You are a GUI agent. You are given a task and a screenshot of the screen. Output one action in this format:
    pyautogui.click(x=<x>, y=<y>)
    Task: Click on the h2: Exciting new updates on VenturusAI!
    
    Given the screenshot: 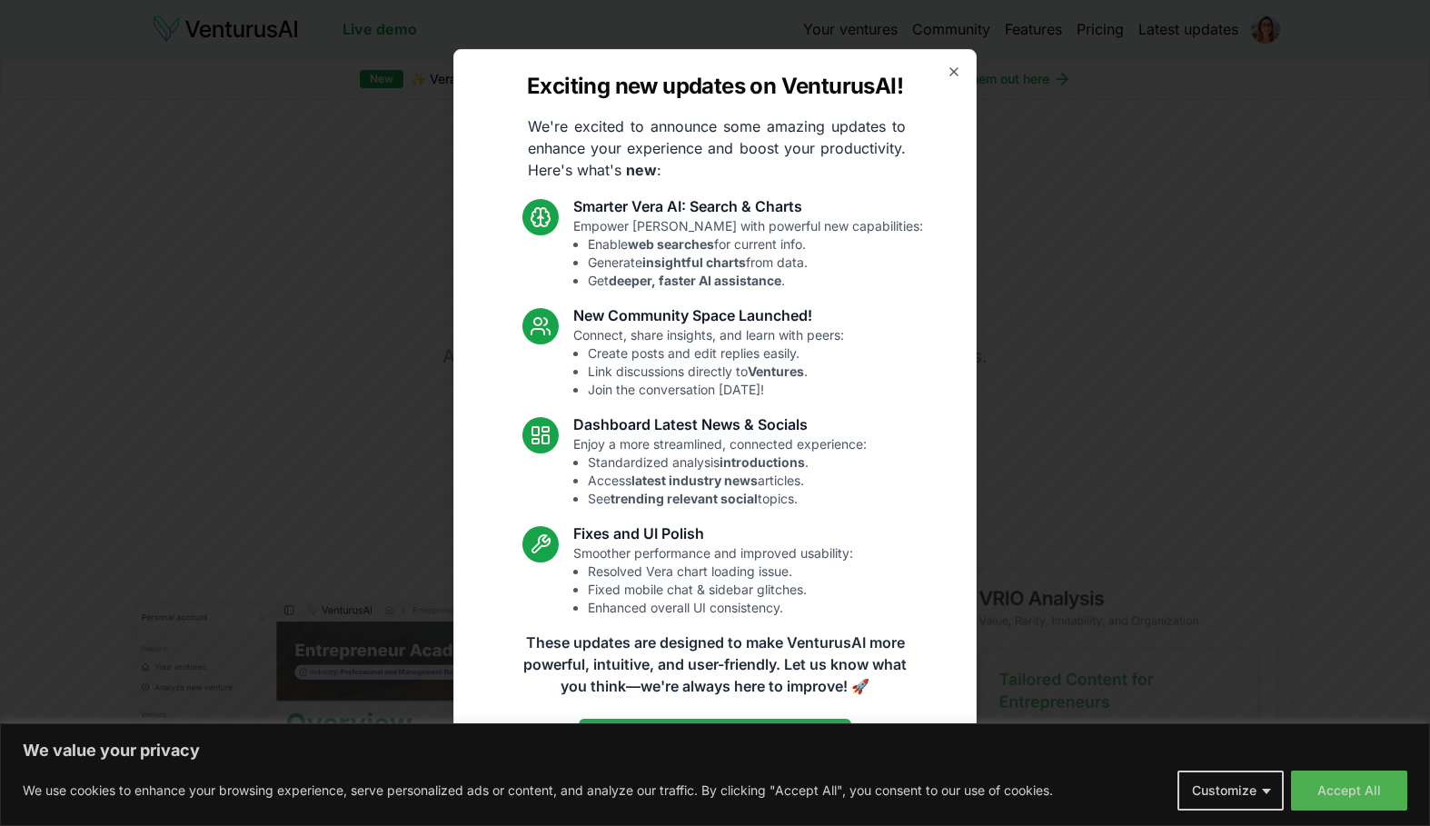 What is the action you would take?
    pyautogui.click(x=715, y=86)
    